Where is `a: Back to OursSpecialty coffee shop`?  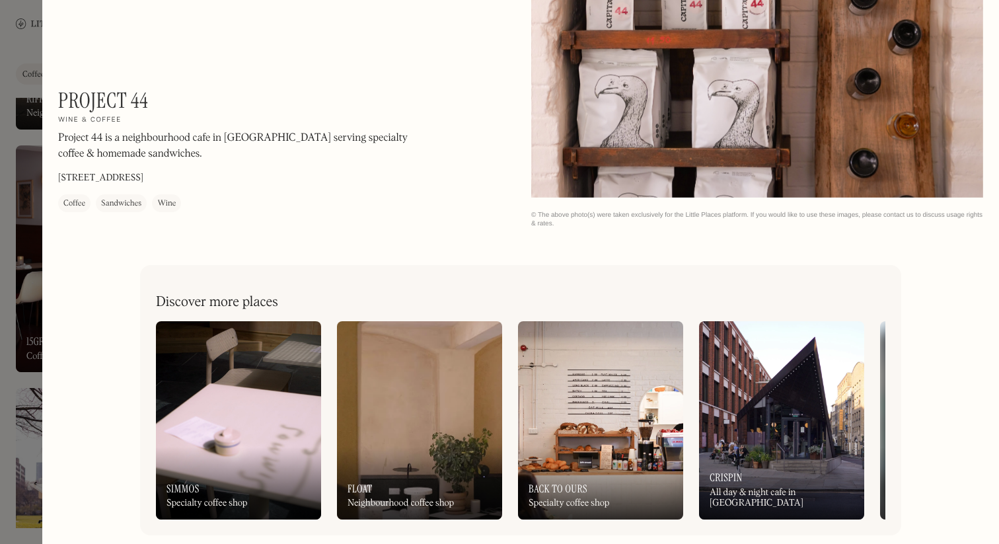 a: Back to OursSpecialty coffee shop is located at coordinates (600, 420).